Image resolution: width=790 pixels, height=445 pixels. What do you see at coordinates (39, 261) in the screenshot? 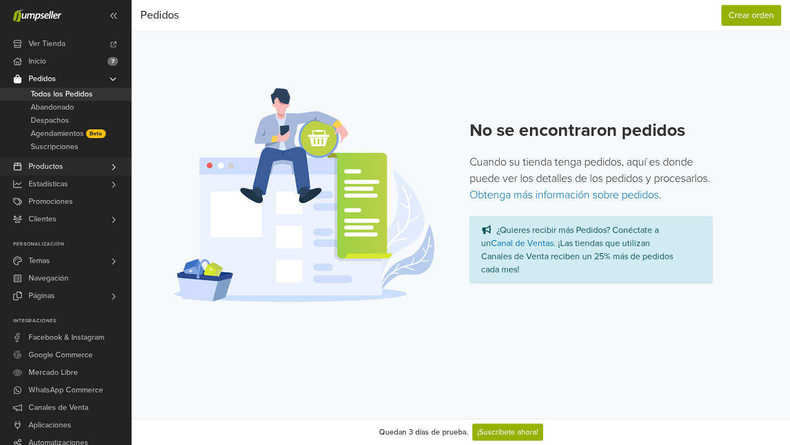
I see `span: Temas` at bounding box center [39, 261].